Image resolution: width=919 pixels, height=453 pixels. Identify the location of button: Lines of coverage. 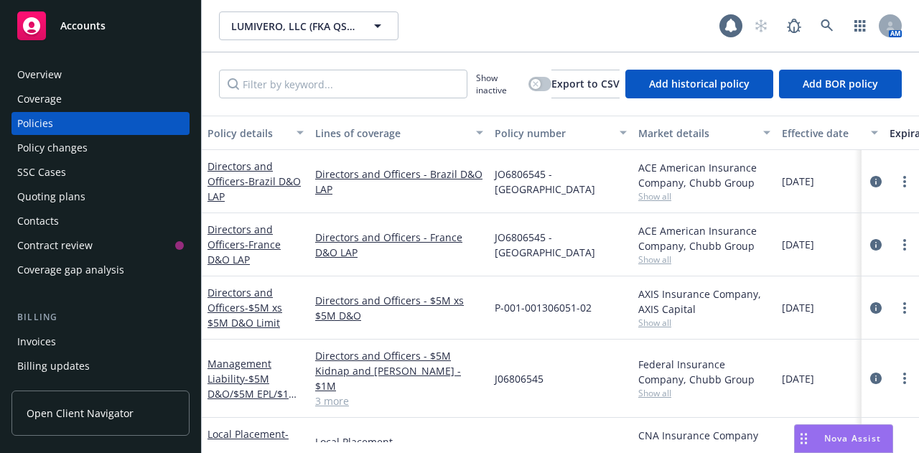
(399, 133).